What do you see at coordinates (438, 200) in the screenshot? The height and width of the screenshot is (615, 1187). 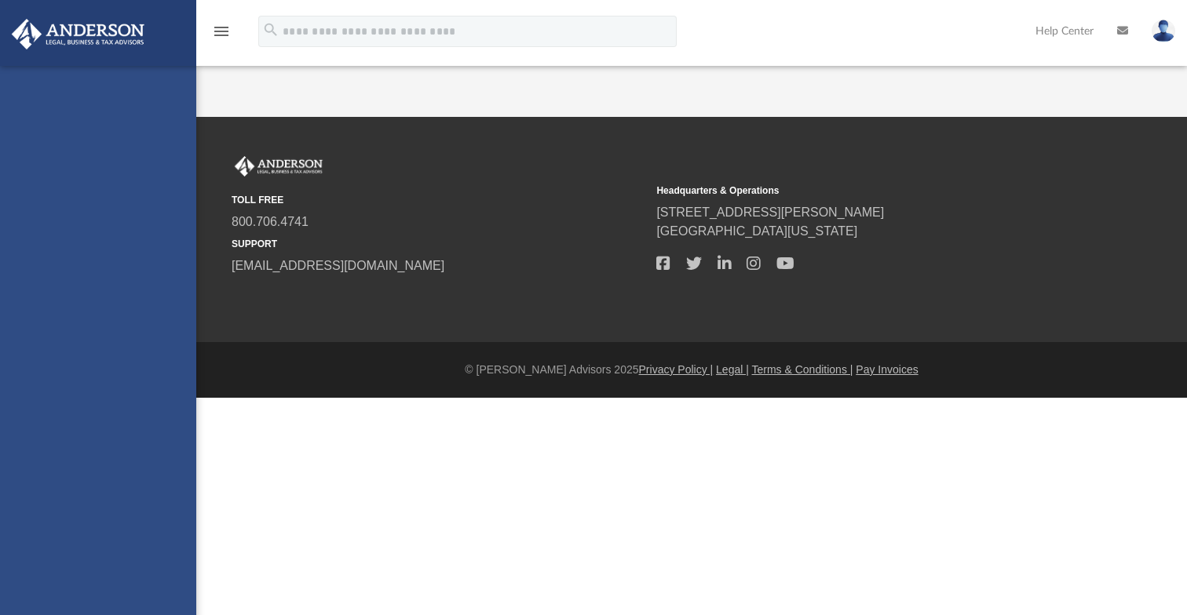 I see `small: TOLL FREE` at bounding box center [438, 200].